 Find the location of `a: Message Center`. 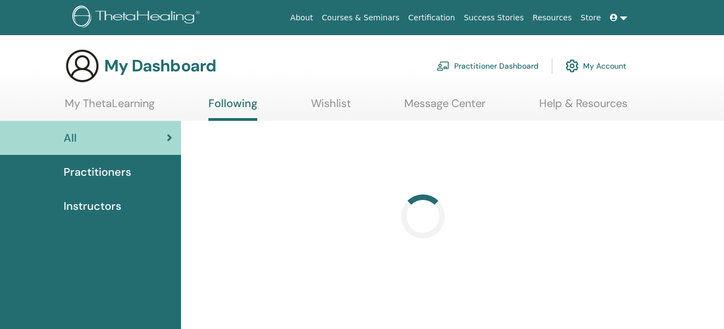

a: Message Center is located at coordinates (445, 107).